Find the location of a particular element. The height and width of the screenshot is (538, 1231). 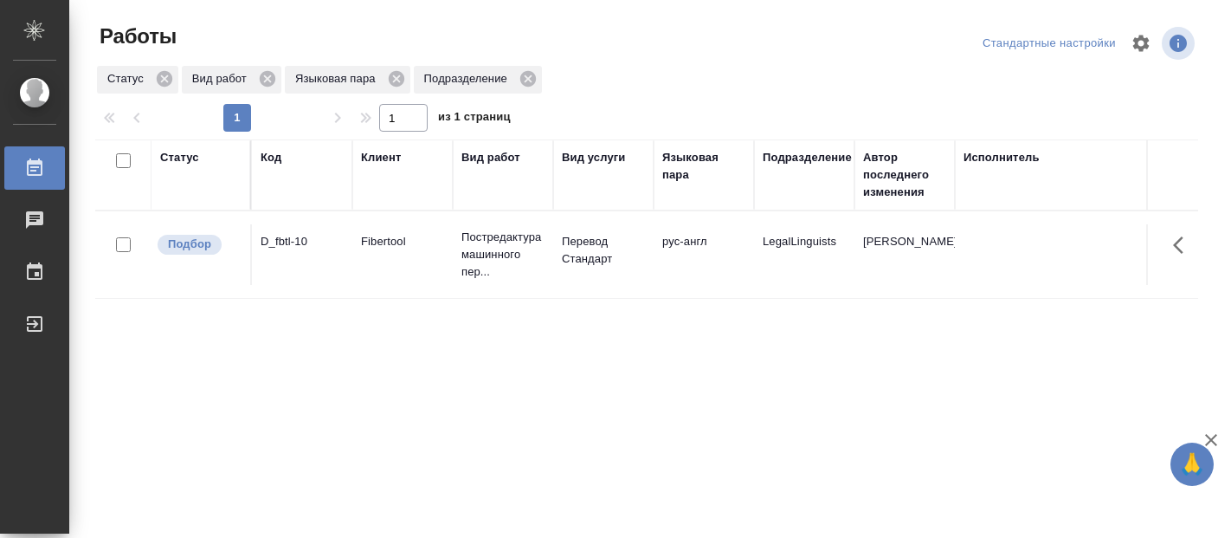

div: Код is located at coordinates (271, 158).